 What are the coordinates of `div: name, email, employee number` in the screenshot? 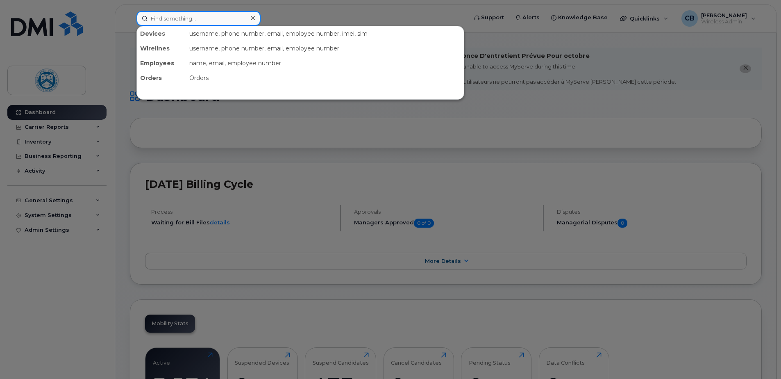 It's located at (325, 63).